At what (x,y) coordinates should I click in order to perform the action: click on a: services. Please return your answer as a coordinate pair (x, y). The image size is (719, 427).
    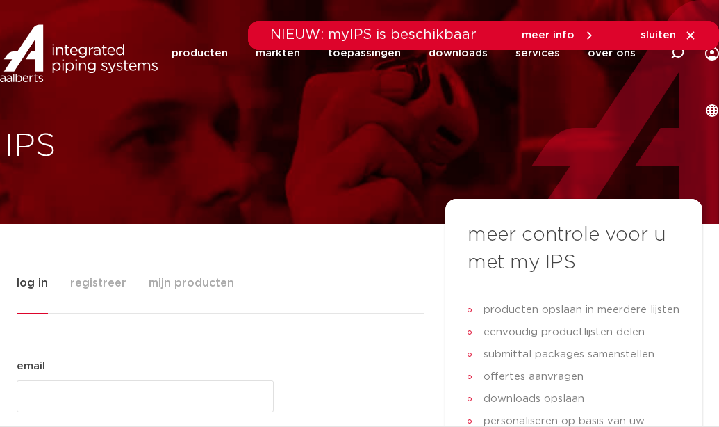
    Looking at the image, I should click on (538, 53).